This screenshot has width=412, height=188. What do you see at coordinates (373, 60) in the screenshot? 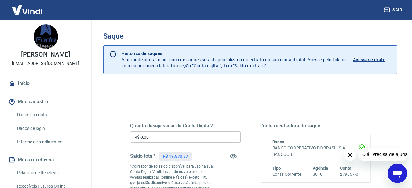
I see `a: Acessar extrato` at bounding box center [373, 60].